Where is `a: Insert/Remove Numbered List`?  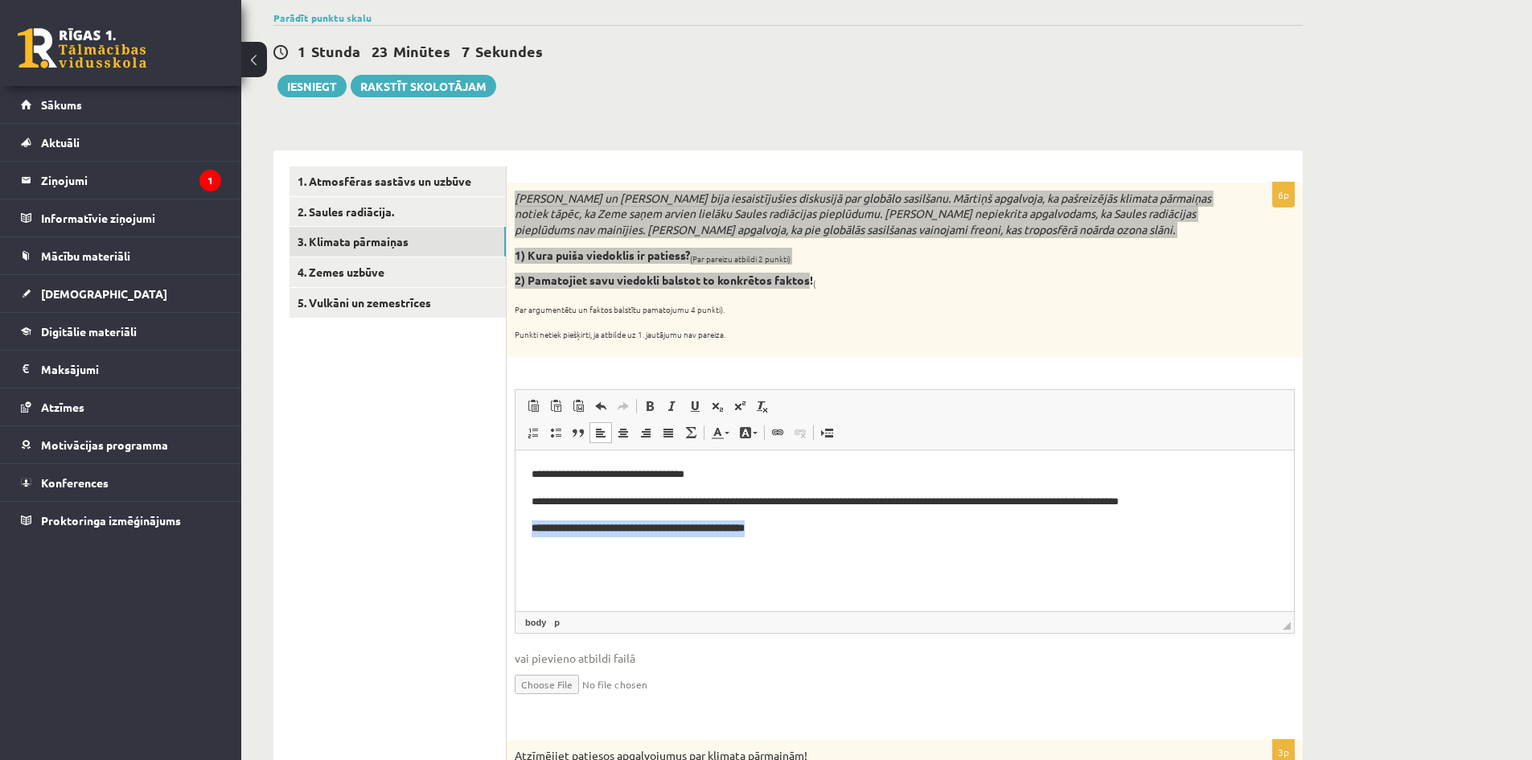 a: Insert/Remove Numbered List is located at coordinates (533, 433).